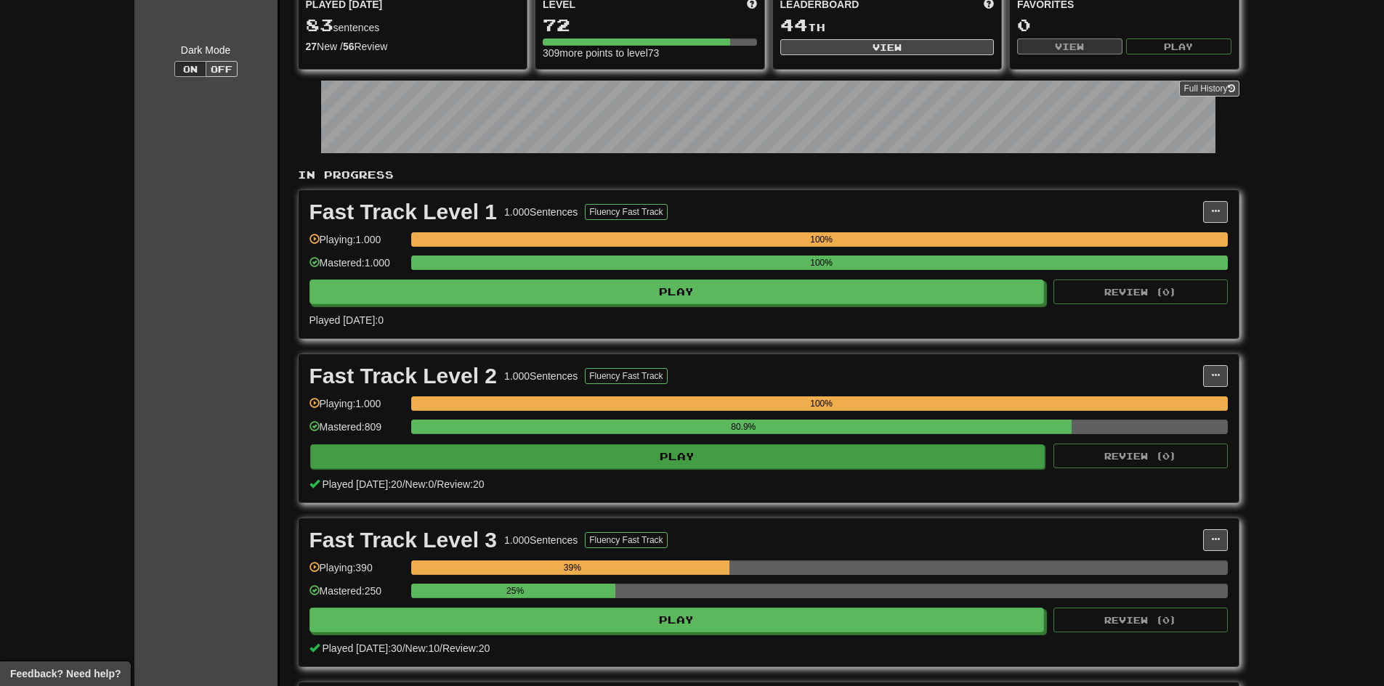  Describe the element at coordinates (403, 540) in the screenshot. I see `div: Fast Track Level 3` at that location.